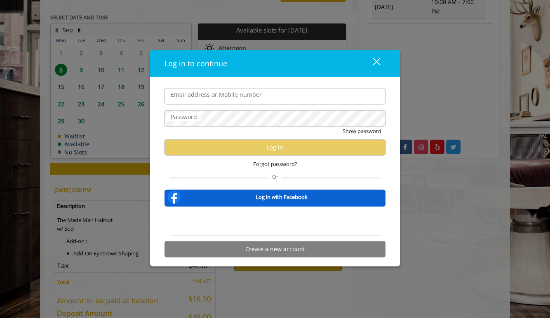 The height and width of the screenshot is (318, 550). I want to click on span: Log in to continue, so click(196, 64).